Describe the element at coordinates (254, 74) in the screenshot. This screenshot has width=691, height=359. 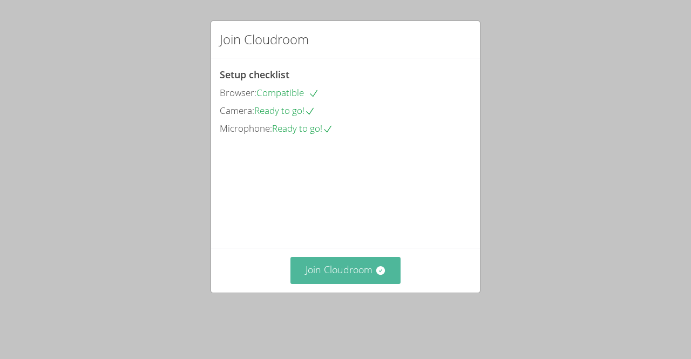
I see `span: Setup checklist` at that location.